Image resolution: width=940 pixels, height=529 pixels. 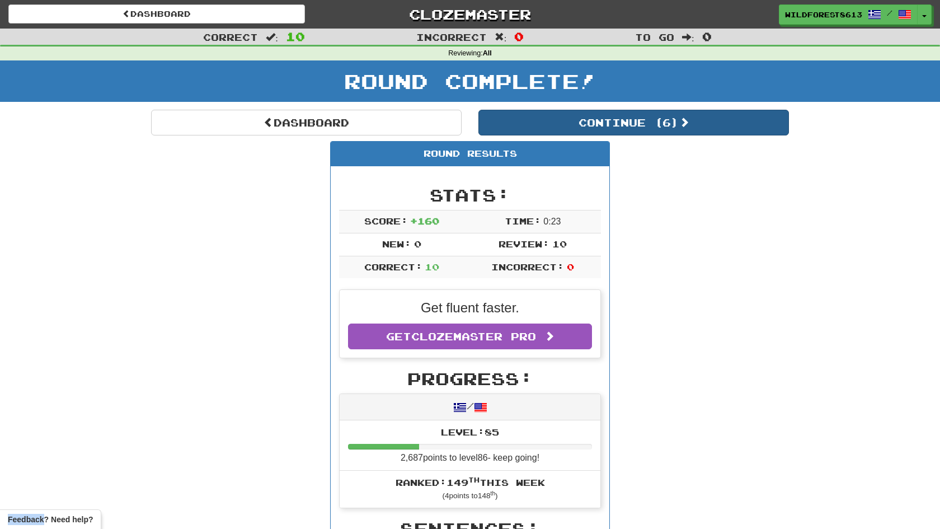 I want to click on span: New:, so click(x=397, y=243).